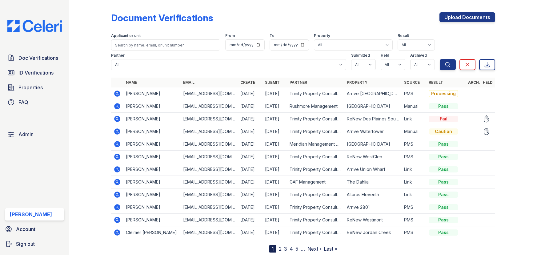 The image size is (537, 255). I want to click on a: Submit, so click(272, 82).